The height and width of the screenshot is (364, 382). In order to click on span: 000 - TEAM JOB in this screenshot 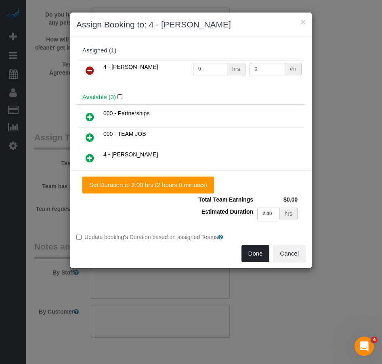, I will do `click(125, 134)`.